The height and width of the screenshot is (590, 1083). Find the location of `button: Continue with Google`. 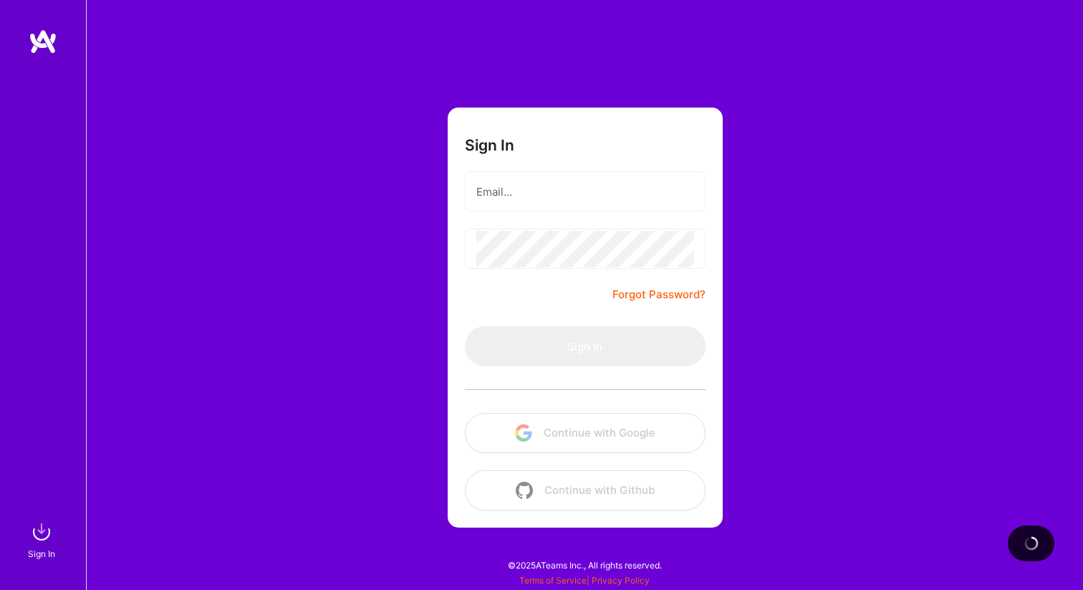

button: Continue with Google is located at coordinates (585, 433).